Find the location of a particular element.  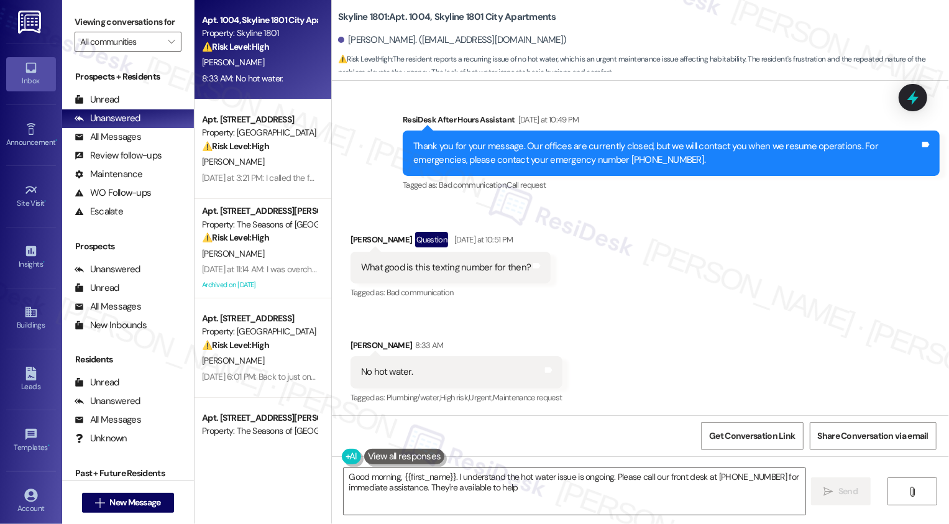

div: 8:33 AM is located at coordinates (427, 345).